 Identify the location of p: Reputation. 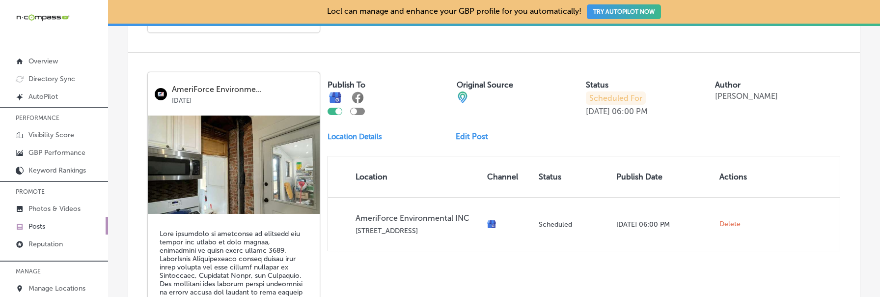
(46, 244).